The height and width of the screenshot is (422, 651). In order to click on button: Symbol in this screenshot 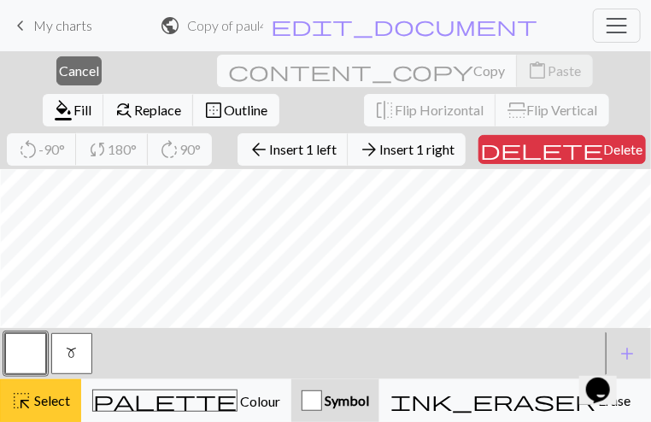, I will do `click(335, 401)`.